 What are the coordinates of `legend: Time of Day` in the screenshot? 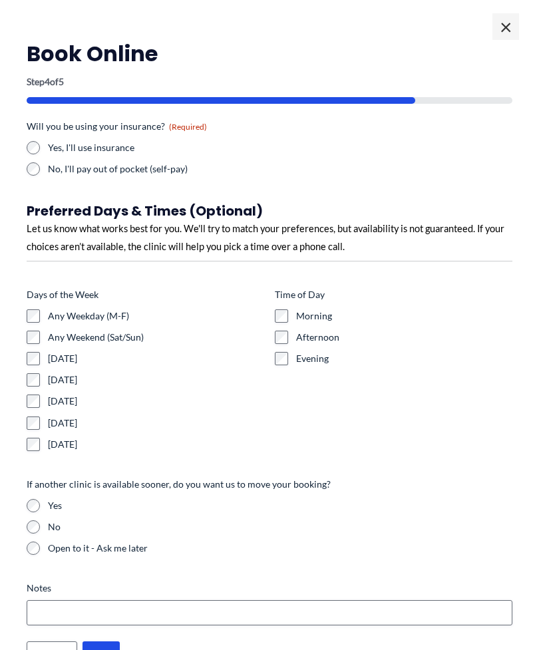 It's located at (299, 295).